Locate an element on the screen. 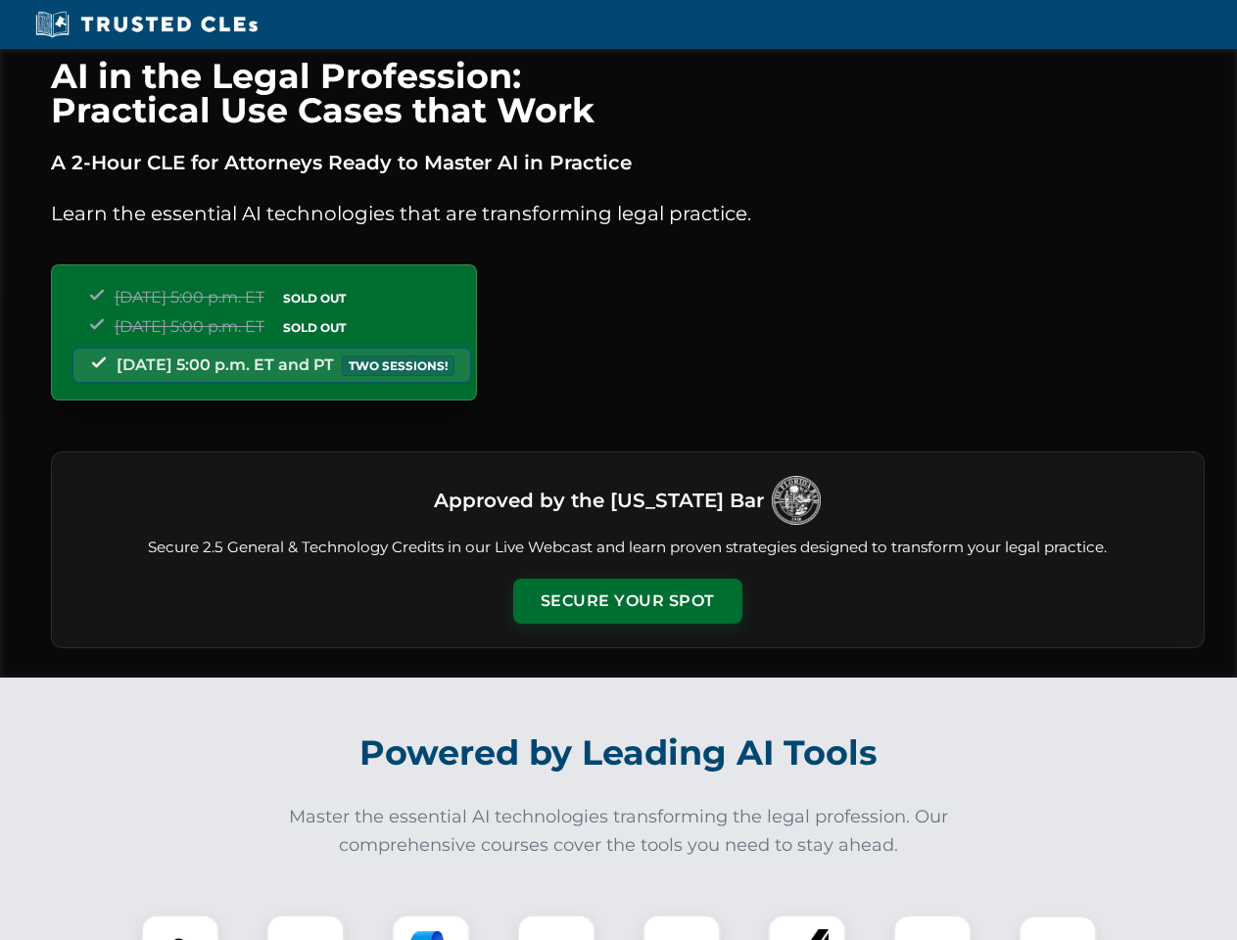 This screenshot has height=940, width=1237. p: Master the essential AI technologies transforming the legal profession. Our comprehensive courses... is located at coordinates (619, 831).